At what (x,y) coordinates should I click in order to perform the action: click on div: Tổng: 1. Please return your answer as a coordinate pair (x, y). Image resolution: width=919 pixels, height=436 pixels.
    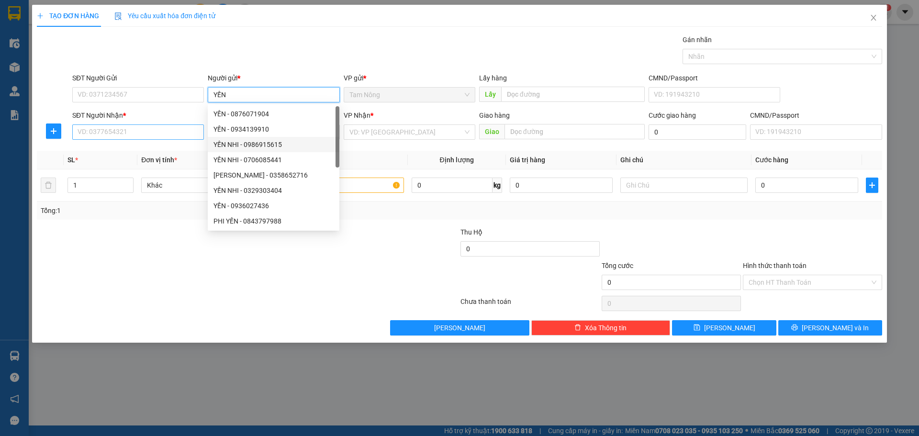
    Looking at the image, I should click on (198, 211).